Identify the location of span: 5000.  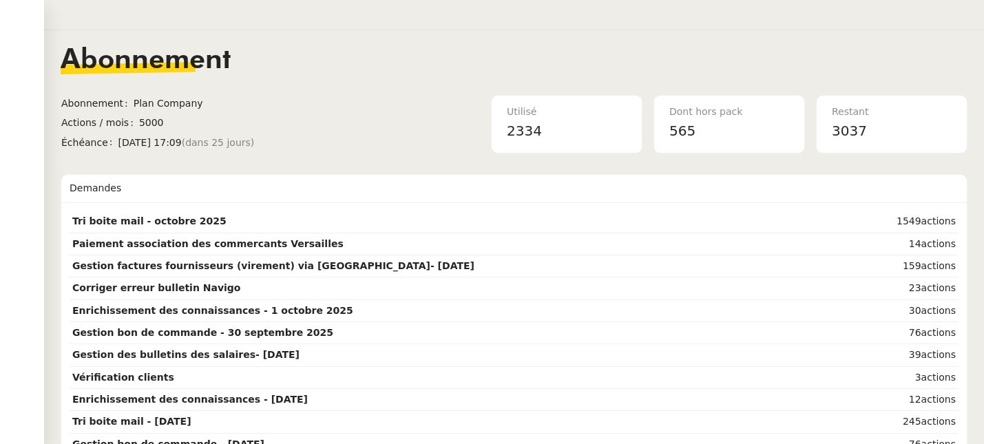
(276, 123).